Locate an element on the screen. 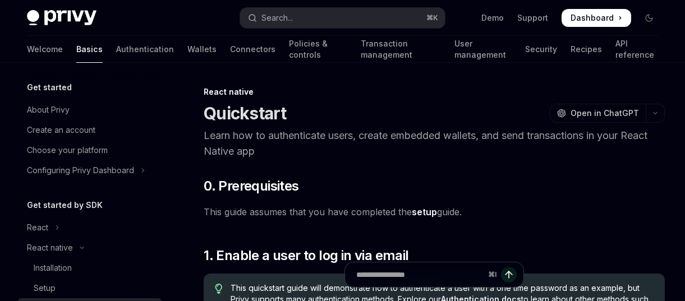 The width and height of the screenshot is (685, 301). a: Setup is located at coordinates (90, 288).